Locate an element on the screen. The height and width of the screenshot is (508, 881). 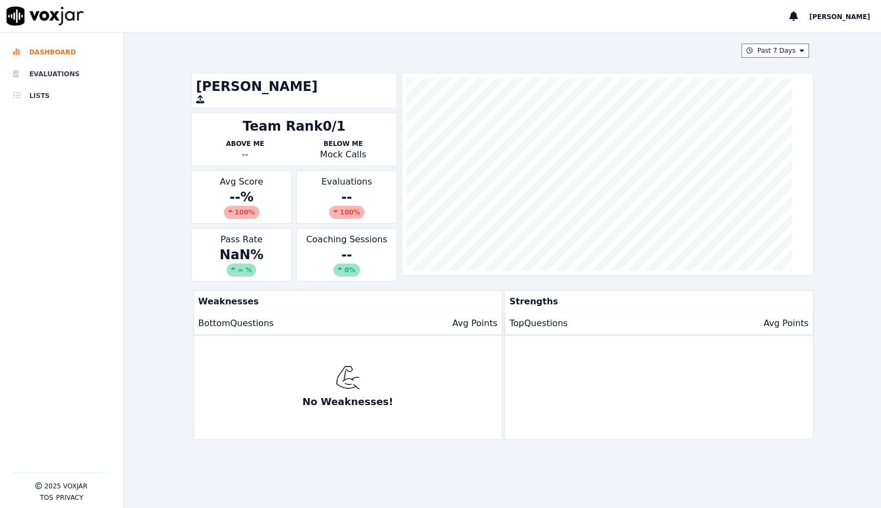
div: Pass Rate is located at coordinates (241, 255).